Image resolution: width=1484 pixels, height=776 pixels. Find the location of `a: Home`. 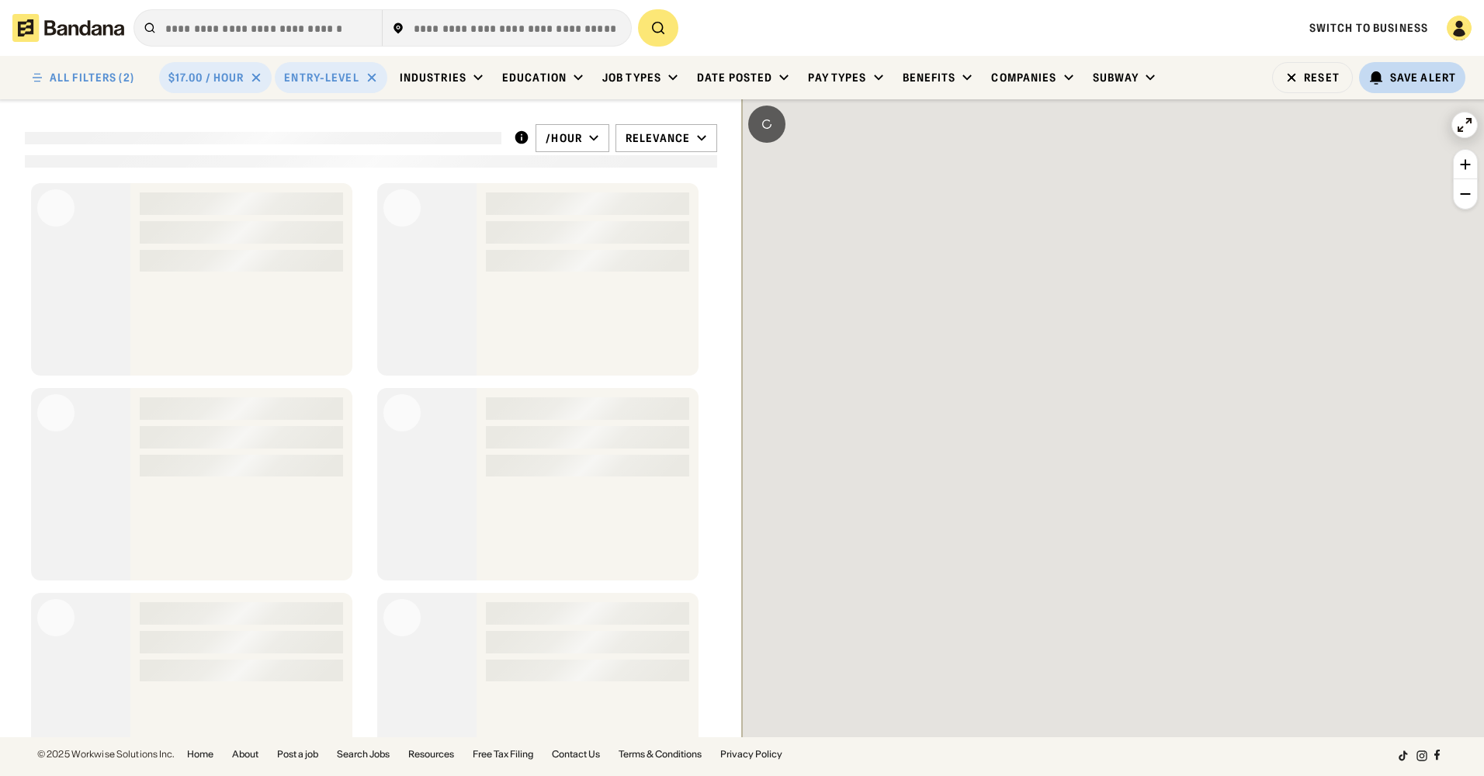

a: Home is located at coordinates (200, 754).